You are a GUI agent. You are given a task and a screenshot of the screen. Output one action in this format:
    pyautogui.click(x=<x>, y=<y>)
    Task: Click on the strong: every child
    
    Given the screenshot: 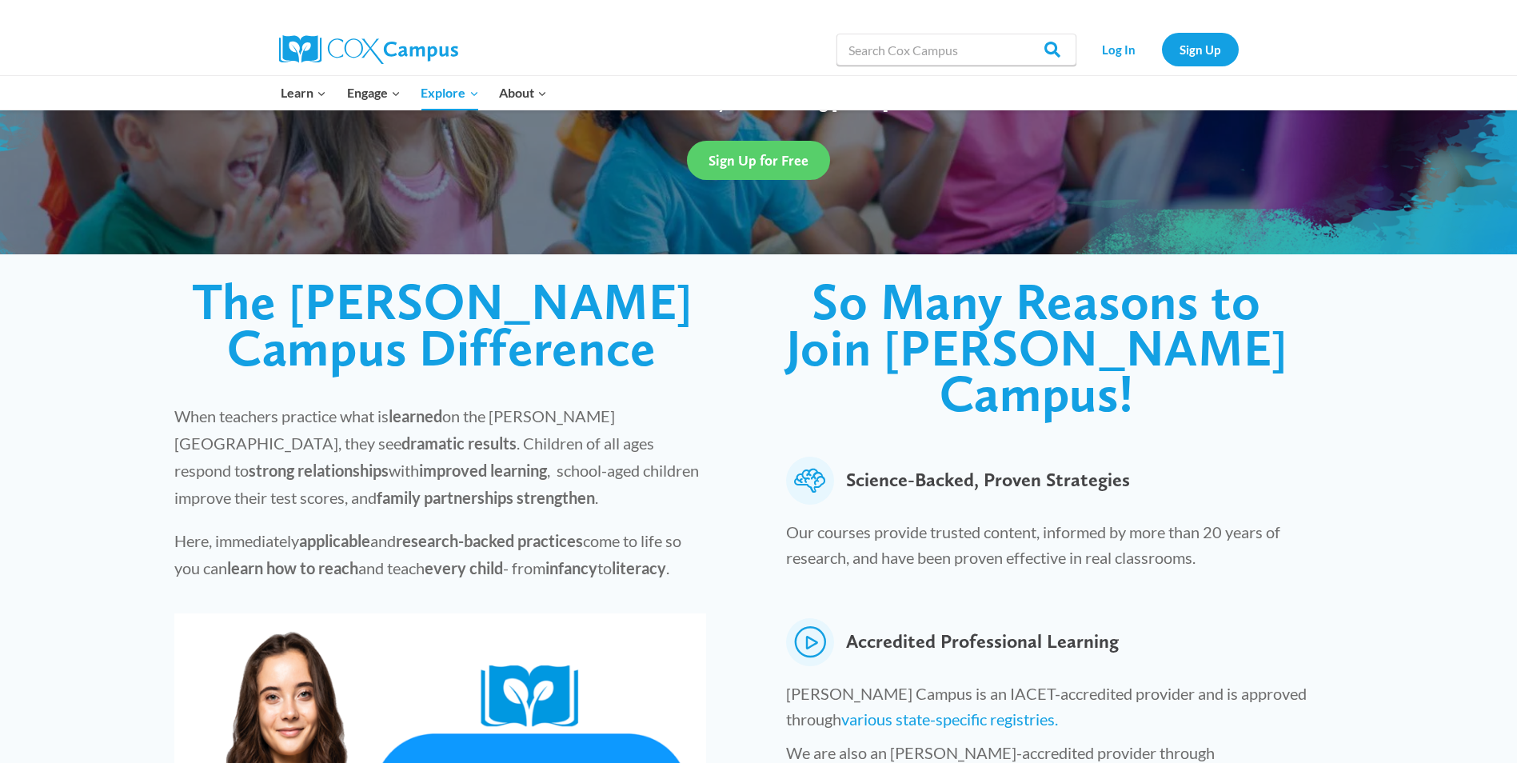 What is the action you would take?
    pyautogui.click(x=464, y=568)
    